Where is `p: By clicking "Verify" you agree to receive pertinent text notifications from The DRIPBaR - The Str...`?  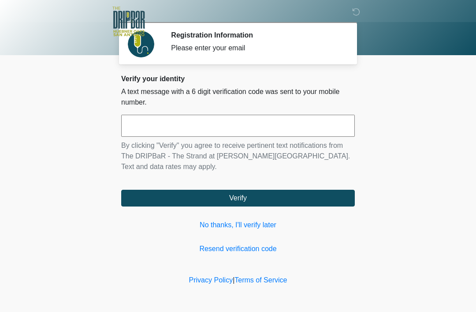 p: By clicking "Verify" you agree to receive pertinent text notifications from The DRIPBaR - The Str... is located at coordinates (238, 156).